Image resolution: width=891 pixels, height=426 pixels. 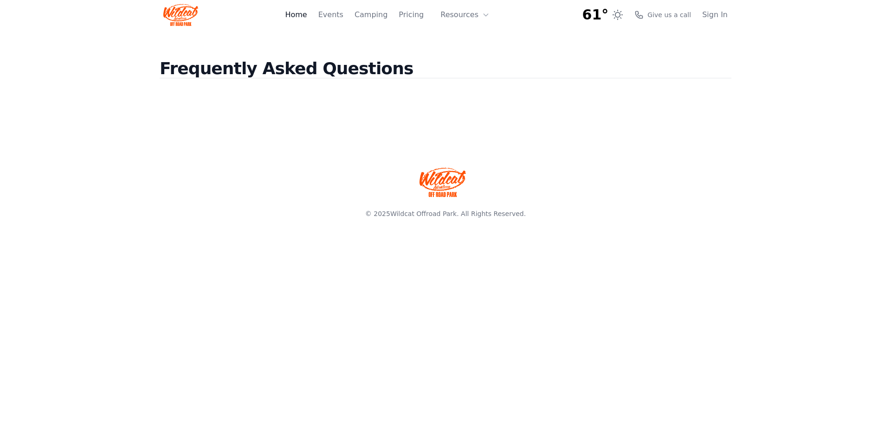 What do you see at coordinates (445, 214) in the screenshot?
I see `span: © 2025 . All Rights Reserved.` at bounding box center [445, 214].